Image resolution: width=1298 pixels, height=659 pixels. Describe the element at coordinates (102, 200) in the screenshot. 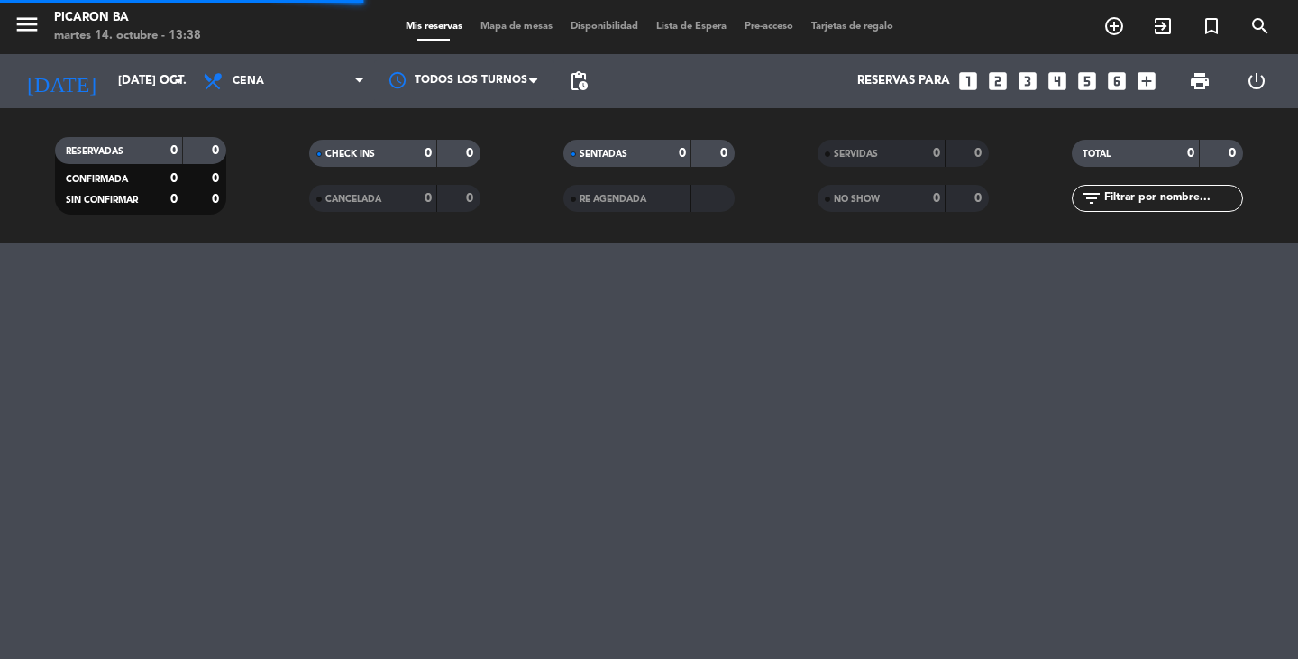

I see `span: SIN CONFIRMAR` at that location.